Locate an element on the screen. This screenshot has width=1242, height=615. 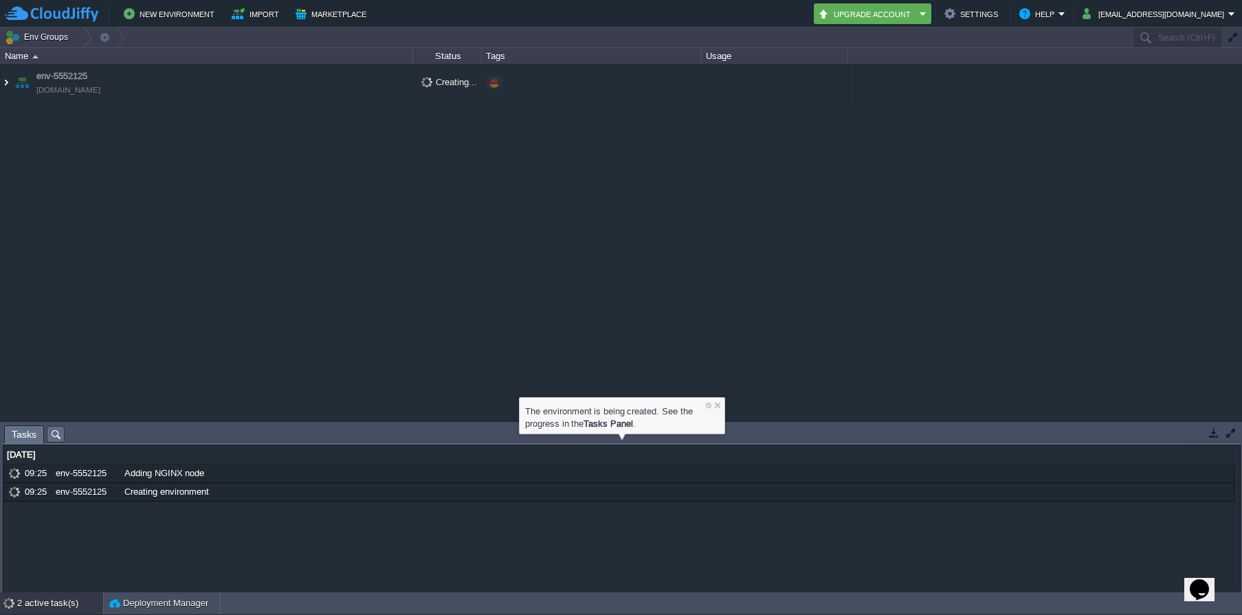
button: Upgrade Account is located at coordinates (867, 14).